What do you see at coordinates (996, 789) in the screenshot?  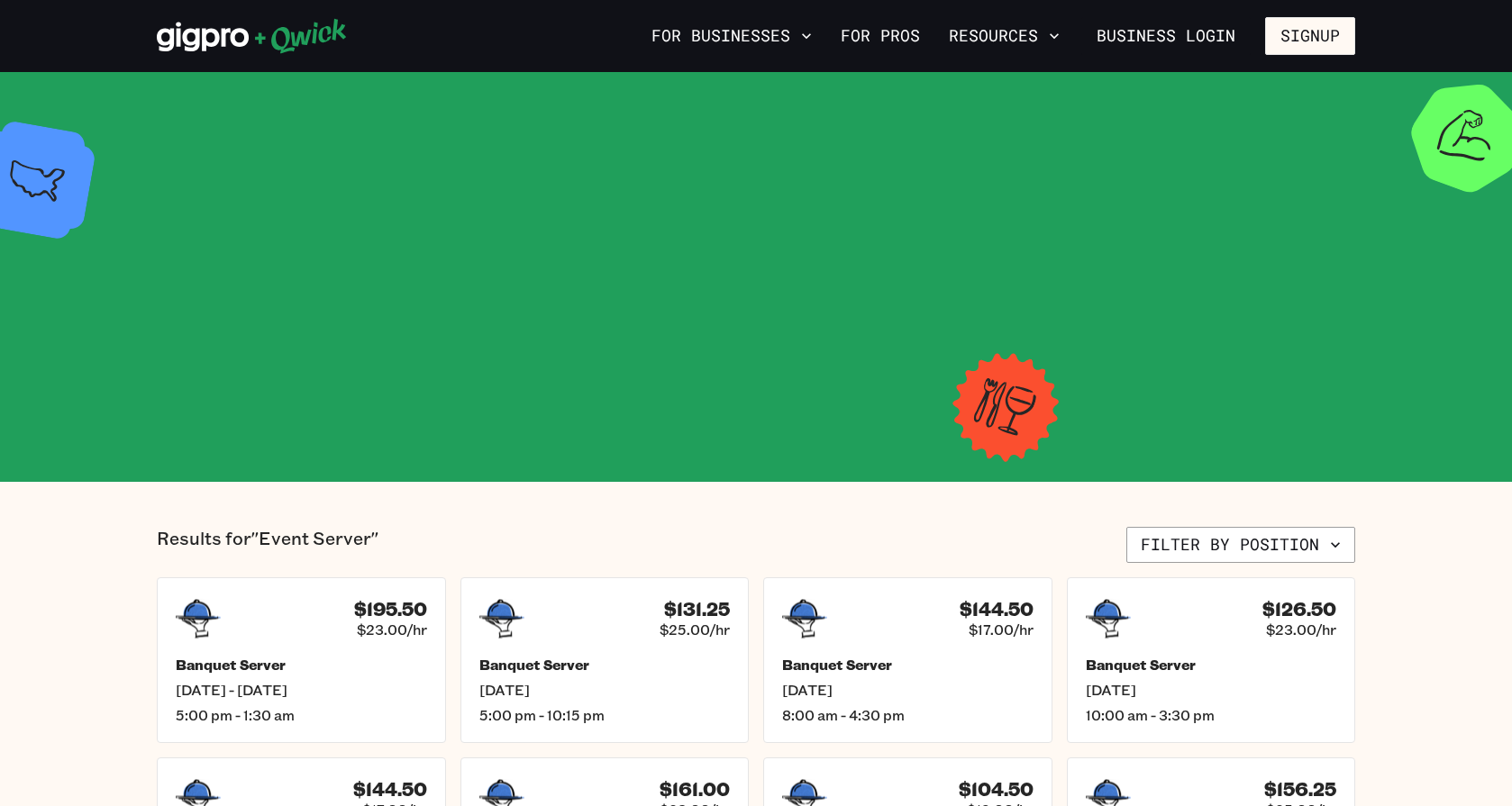 I see `h4: $104.50` at bounding box center [996, 789].